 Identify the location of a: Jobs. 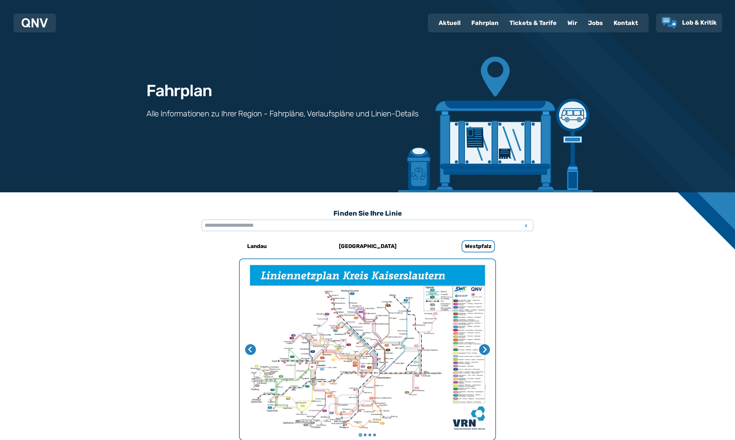
(596, 23).